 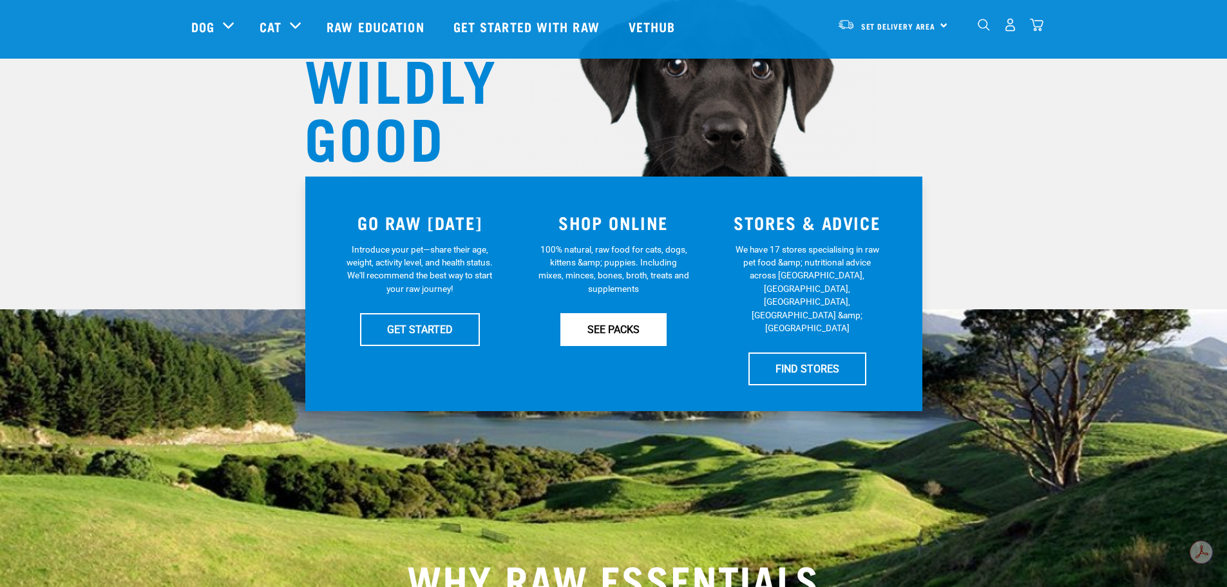 What do you see at coordinates (270, 26) in the screenshot?
I see `a: Cat` at bounding box center [270, 26].